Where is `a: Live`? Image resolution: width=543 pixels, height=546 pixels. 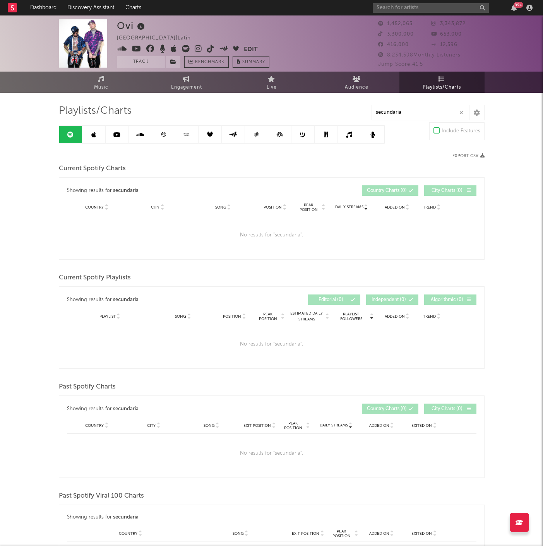
a: Live is located at coordinates (271, 82).